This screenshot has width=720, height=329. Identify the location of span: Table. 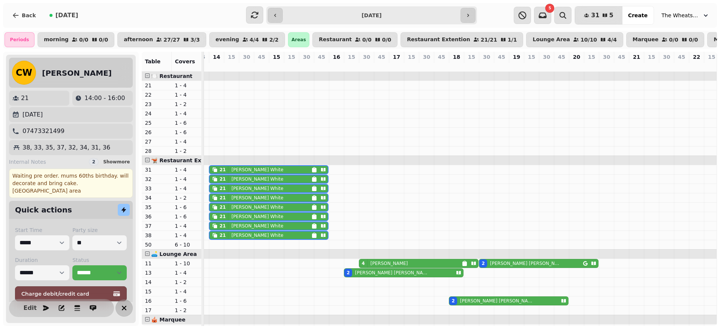
(153, 61).